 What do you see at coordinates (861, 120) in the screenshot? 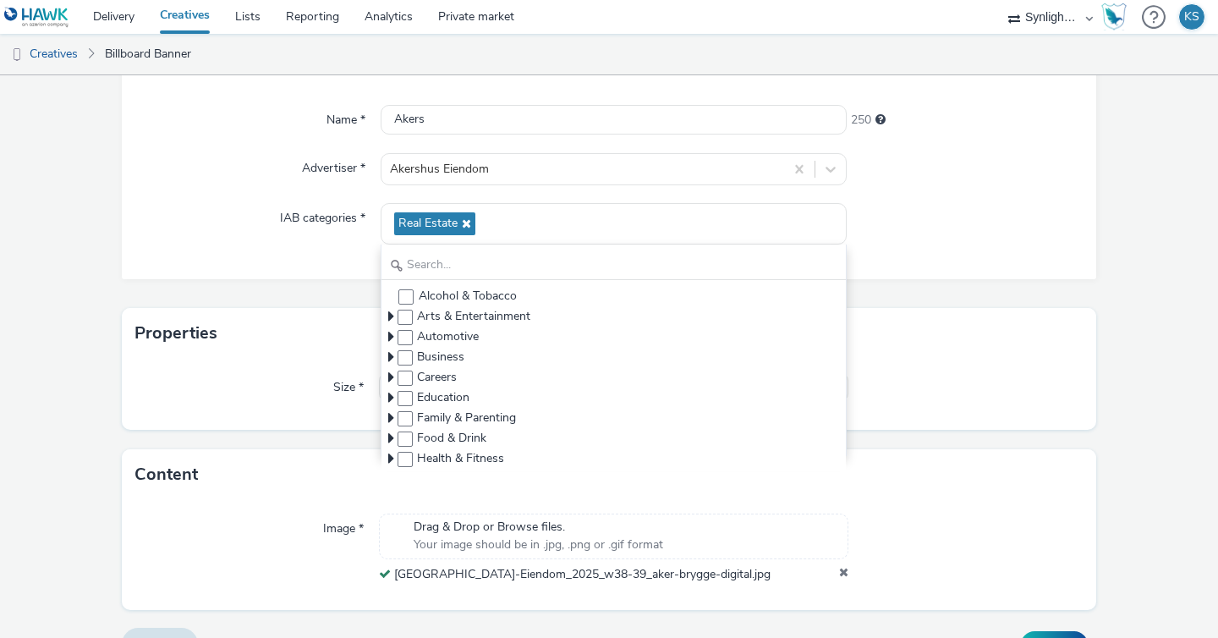
I see `span: 250` at bounding box center [861, 120].